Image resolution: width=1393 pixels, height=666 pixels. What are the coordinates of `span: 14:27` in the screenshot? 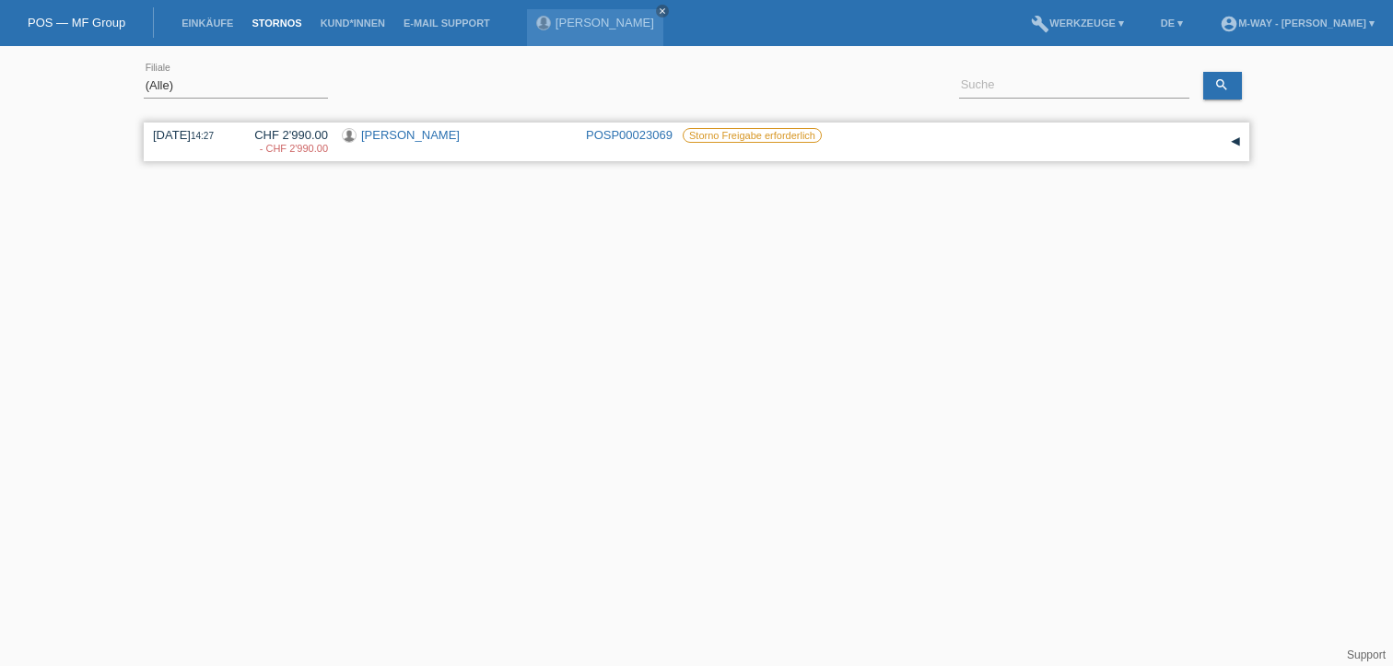 It's located at (202, 135).